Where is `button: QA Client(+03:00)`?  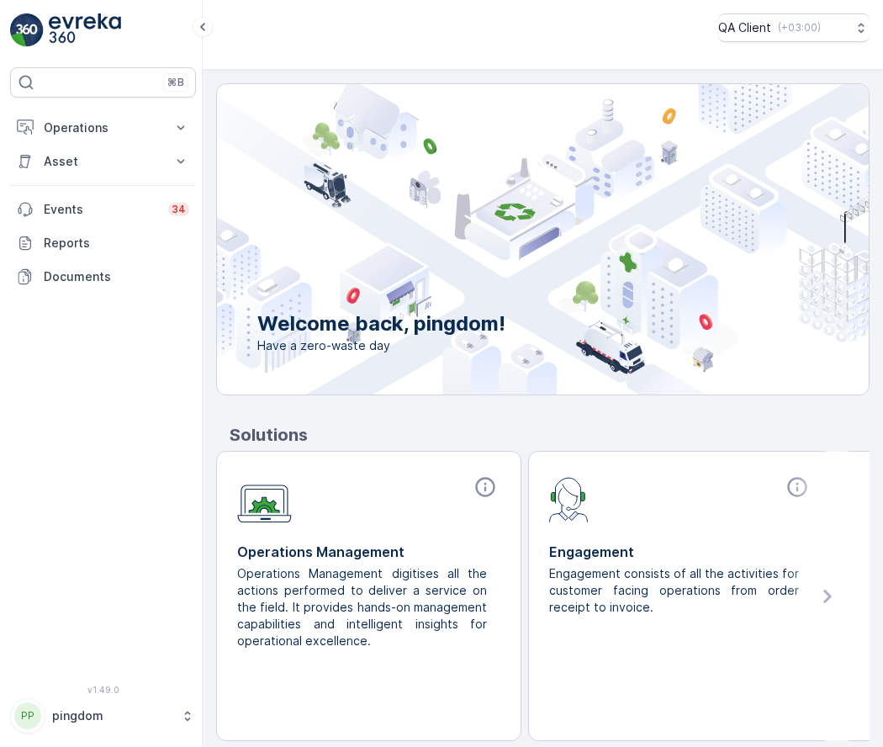
button: QA Client(+03:00) is located at coordinates (794, 28).